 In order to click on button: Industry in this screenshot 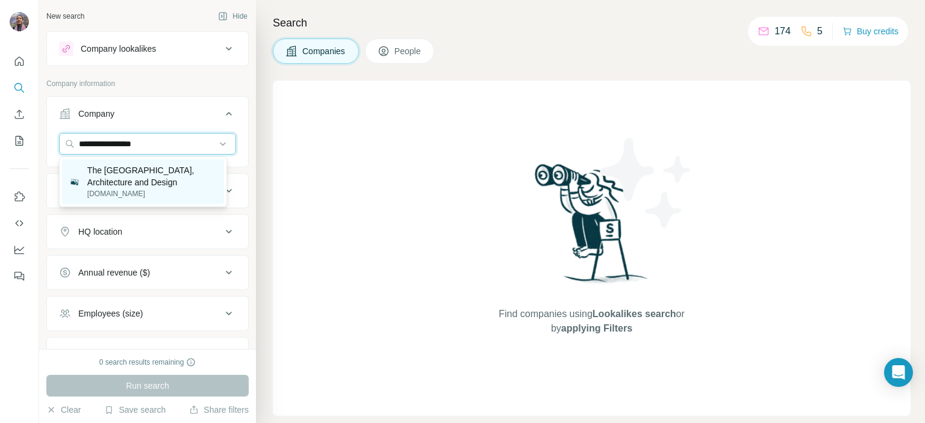, I will do `click(147, 191)`.